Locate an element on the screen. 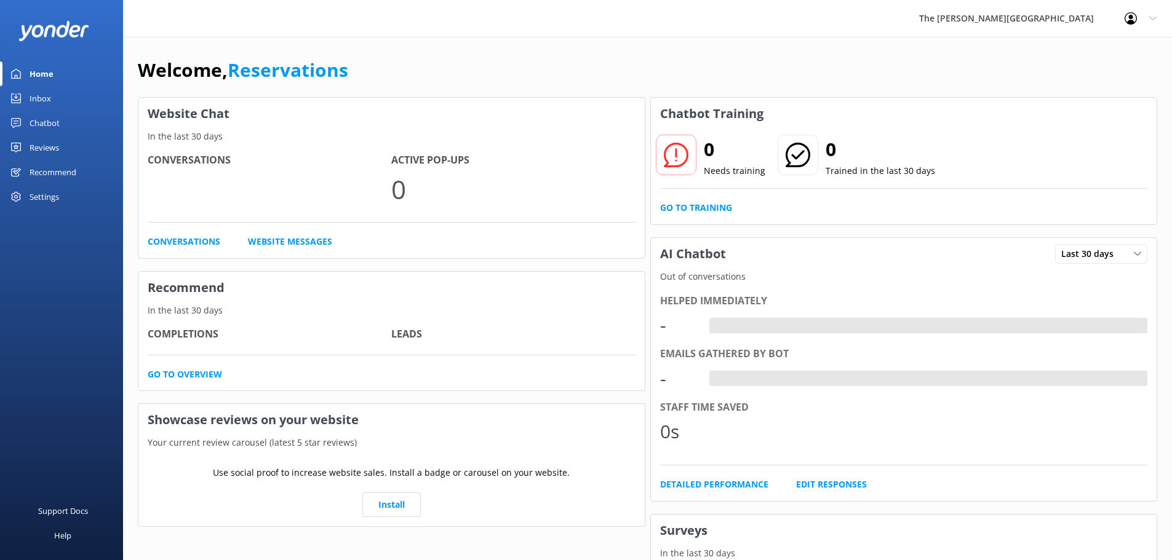  img: yonder-white-logo.png is located at coordinates (54, 31).